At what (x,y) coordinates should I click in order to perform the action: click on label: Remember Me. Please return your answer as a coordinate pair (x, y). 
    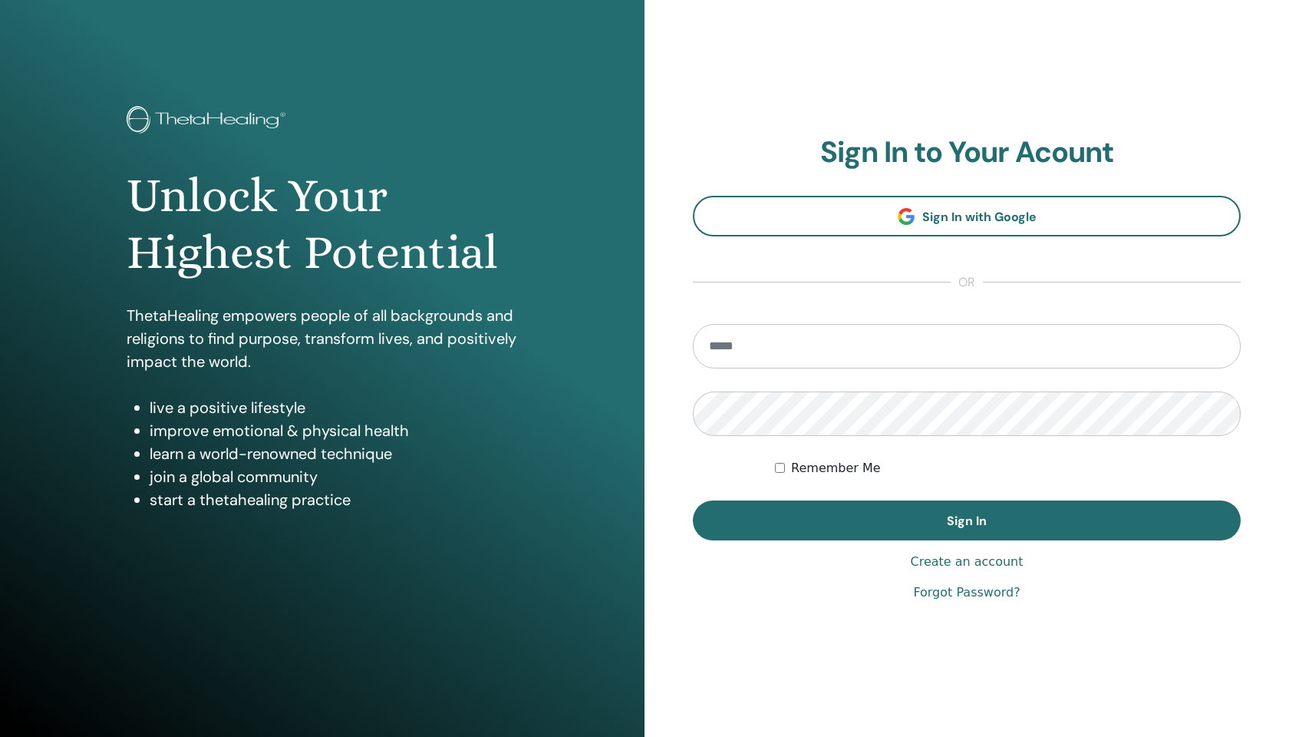
    Looking at the image, I should click on (836, 468).